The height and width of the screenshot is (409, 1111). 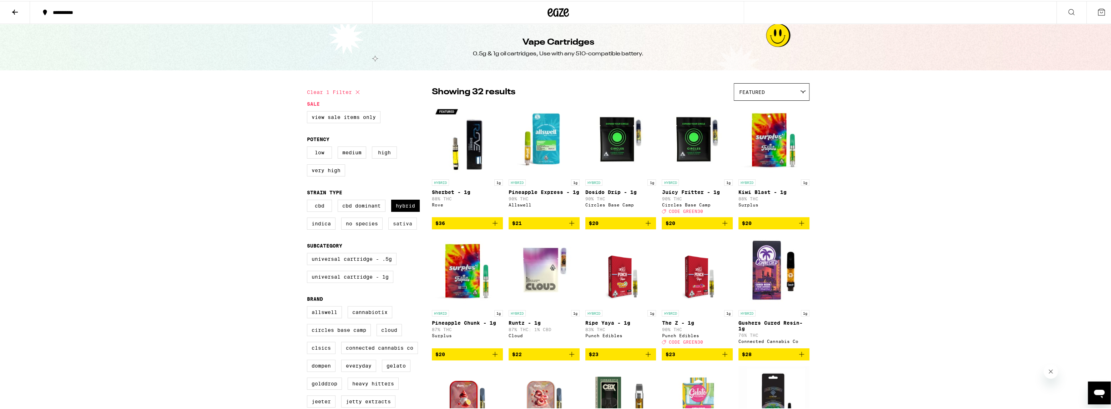 What do you see at coordinates (517, 353) in the screenshot?
I see `span: $22` at bounding box center [517, 353].